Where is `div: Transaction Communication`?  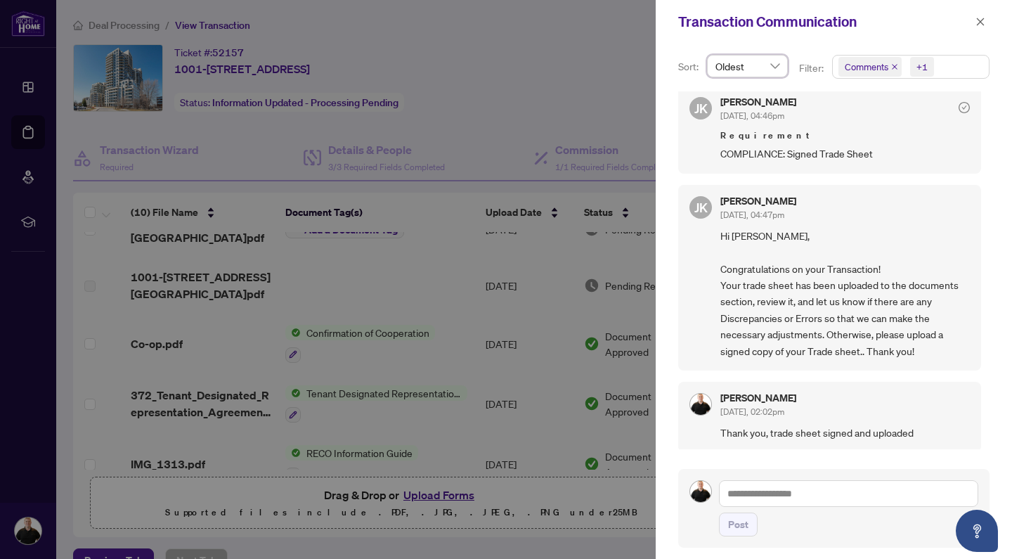 div: Transaction Communication is located at coordinates (824, 22).